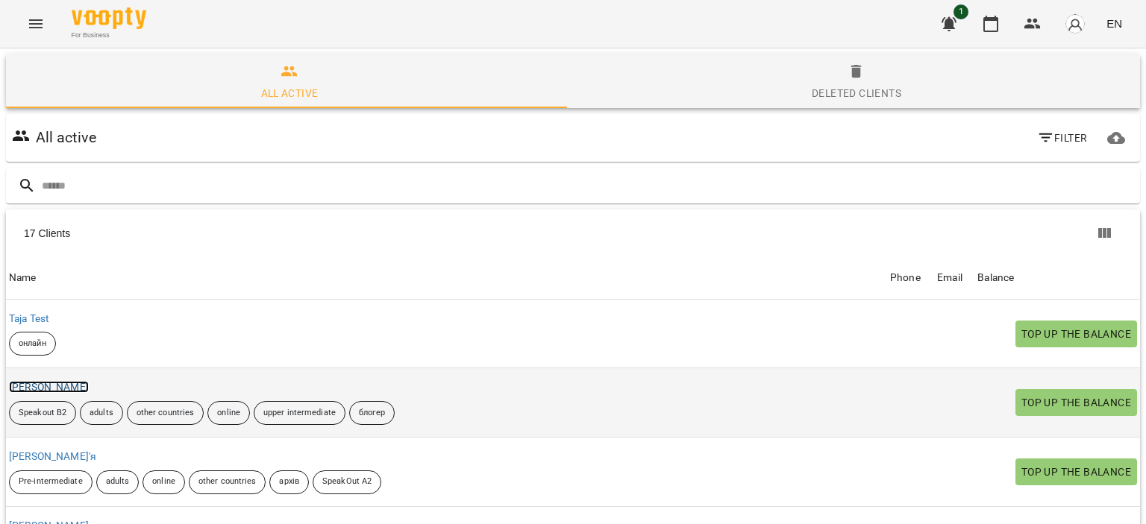 The height and width of the screenshot is (524, 1146). What do you see at coordinates (954, 278) in the screenshot?
I see `span: Email` at bounding box center [954, 278].